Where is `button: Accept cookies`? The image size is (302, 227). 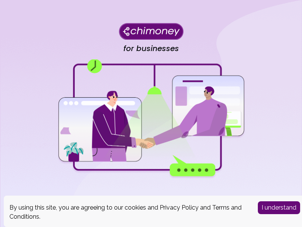 button: Accept cookies is located at coordinates (279, 207).